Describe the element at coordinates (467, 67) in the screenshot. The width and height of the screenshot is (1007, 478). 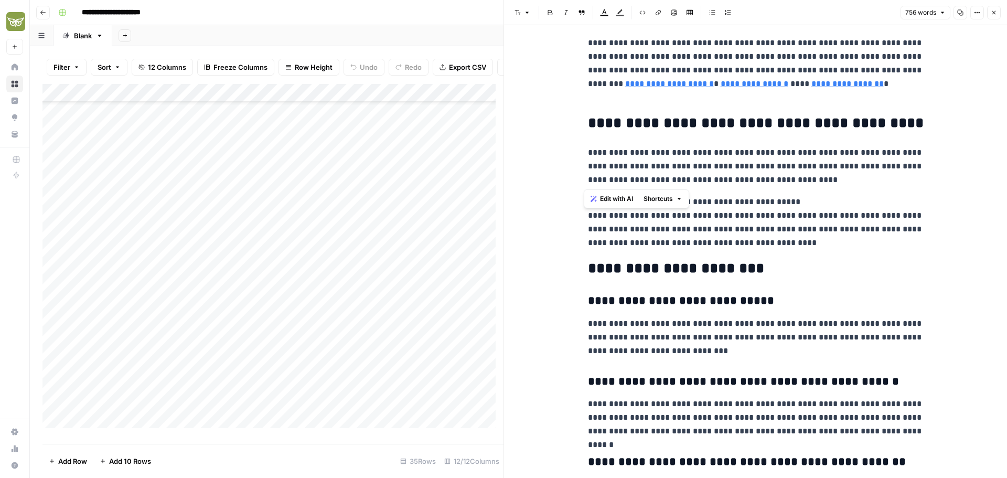
I see `span: Export CSV` at that location.